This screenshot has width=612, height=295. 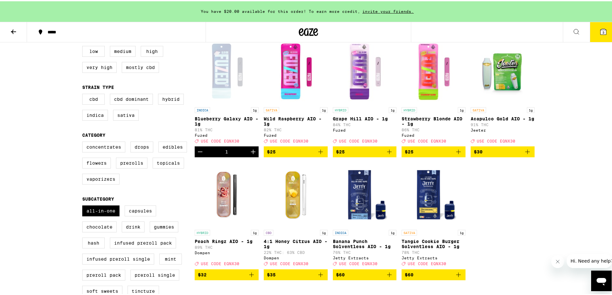 What do you see at coordinates (433, 243) in the screenshot?
I see `p: Tangie Cookie Burger Solventless AIO - 1g` at bounding box center [433, 243].